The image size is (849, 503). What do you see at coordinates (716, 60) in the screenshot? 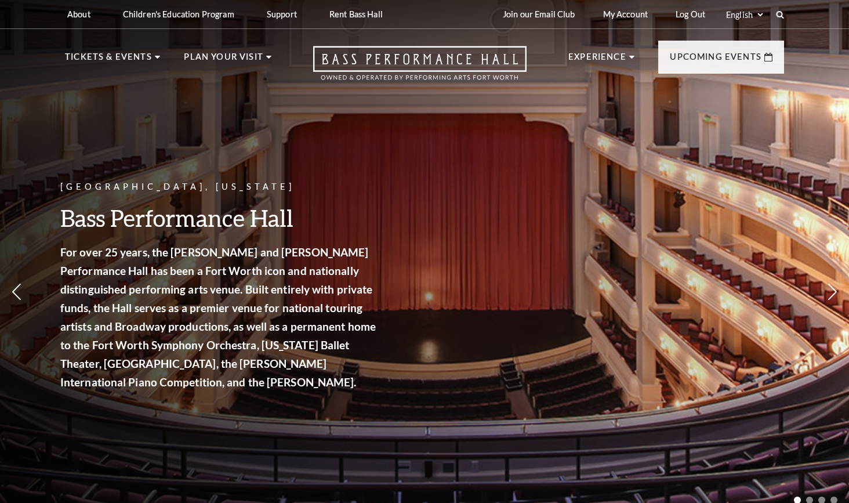
I see `p: Upcoming Events` at bounding box center [716, 60].